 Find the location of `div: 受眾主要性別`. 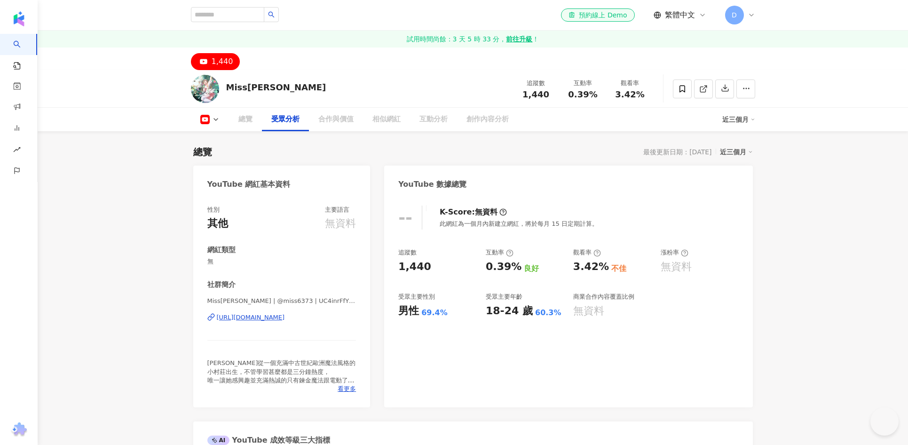

div: 受眾主要性別 is located at coordinates (416, 297).